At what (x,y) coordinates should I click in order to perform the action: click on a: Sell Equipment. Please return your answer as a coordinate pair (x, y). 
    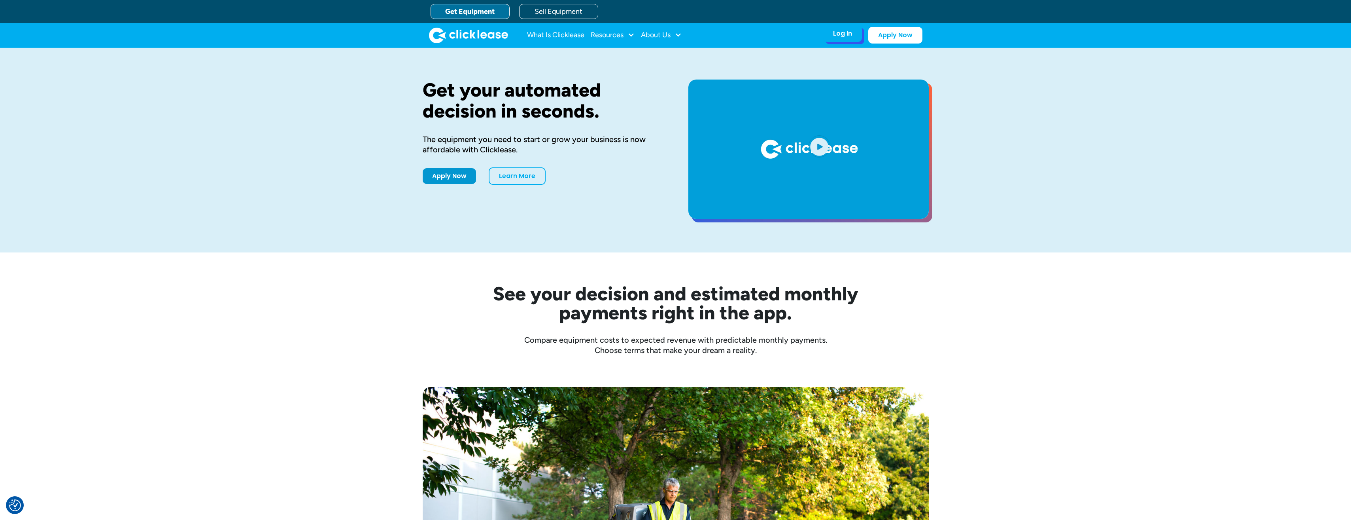
    Looking at the image, I should click on (559, 11).